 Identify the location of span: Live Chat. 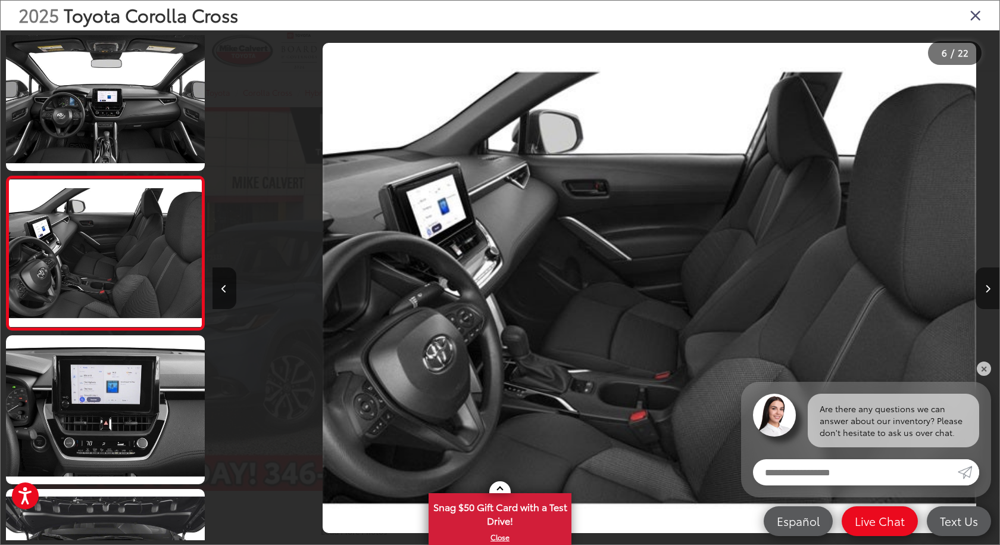
(880, 520).